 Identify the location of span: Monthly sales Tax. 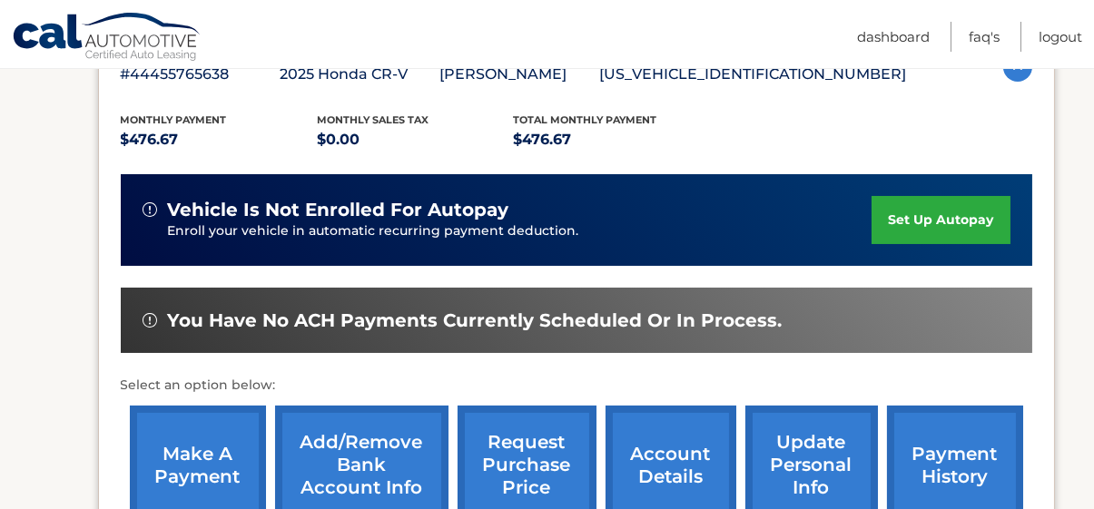
(372, 120).